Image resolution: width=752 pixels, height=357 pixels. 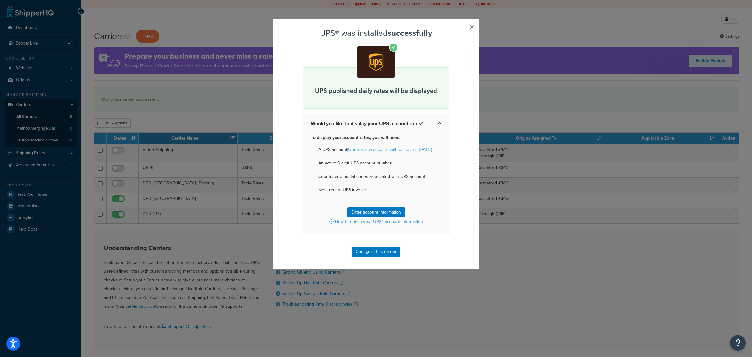 What do you see at coordinates (376, 183) in the screenshot?
I see `div: Would you like to display your UPS account rates?` at bounding box center [376, 183].